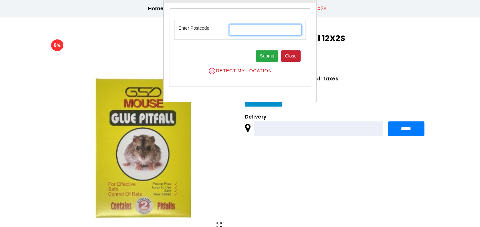  Describe the element at coordinates (291, 56) in the screenshot. I see `button: Close` at that location.